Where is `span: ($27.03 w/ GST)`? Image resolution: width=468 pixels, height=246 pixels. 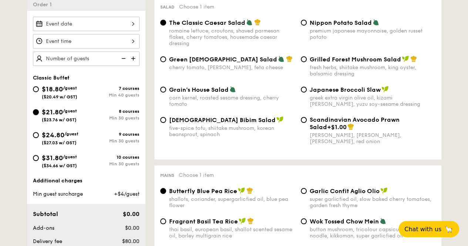 span: ($27.03 w/ GST) is located at coordinates (59, 143).